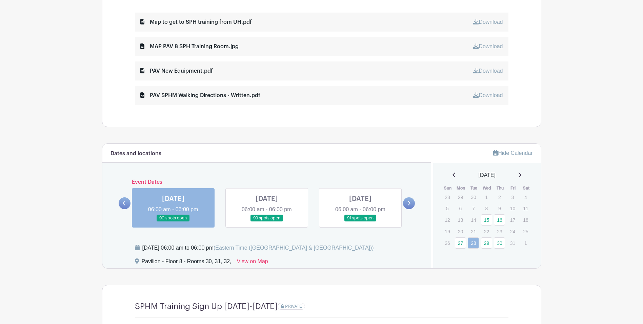 This screenshot has height=324, width=643. What do you see at coordinates (474, 197) in the screenshot?
I see `p: 30` at bounding box center [474, 197].